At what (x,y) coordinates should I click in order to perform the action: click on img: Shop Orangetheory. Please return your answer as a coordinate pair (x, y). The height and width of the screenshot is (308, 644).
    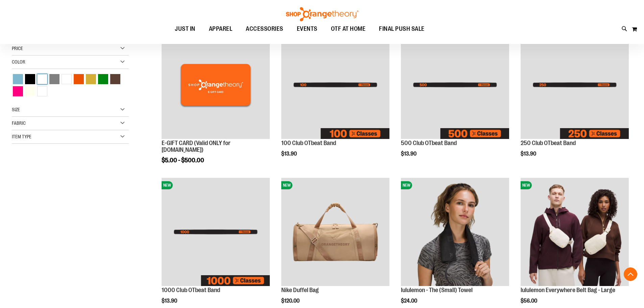
    Looking at the image, I should click on (322, 14).